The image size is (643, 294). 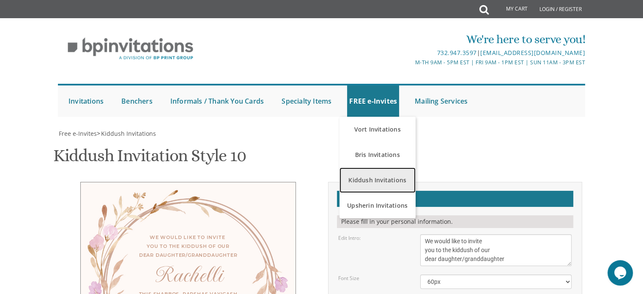 I want to click on textarea: We would like to invite you to the kiddush of our dear daughter/granddaughter, so click(x=496, y=250).